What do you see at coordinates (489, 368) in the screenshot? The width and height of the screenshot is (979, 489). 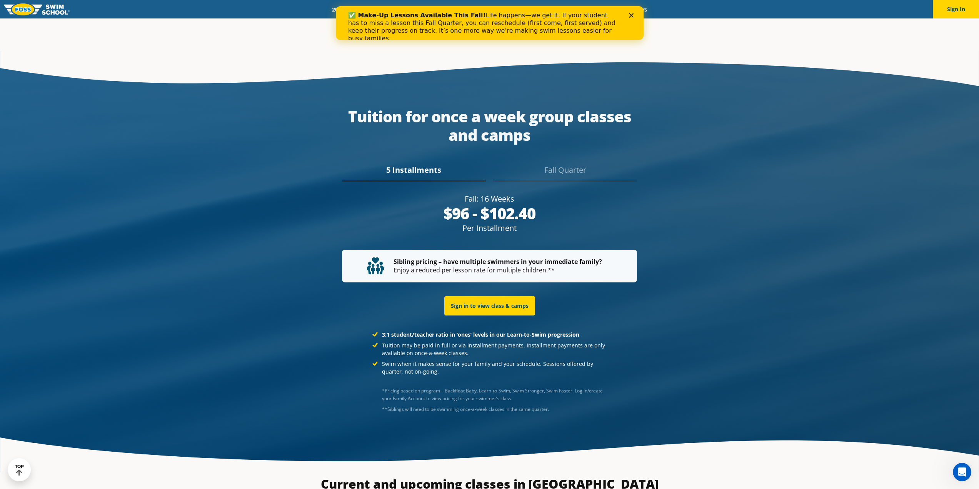 I see `li: Swim when it makes sense for your family and your schedule. Sessions offered by quarter, not on-g...` at bounding box center [489, 368].